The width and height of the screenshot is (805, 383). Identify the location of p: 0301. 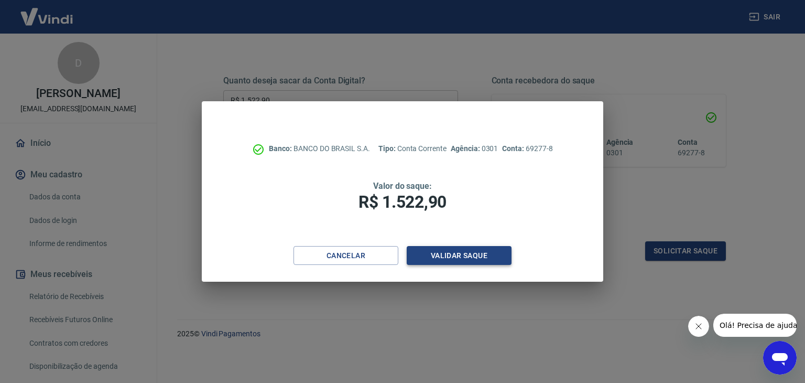
(475, 148).